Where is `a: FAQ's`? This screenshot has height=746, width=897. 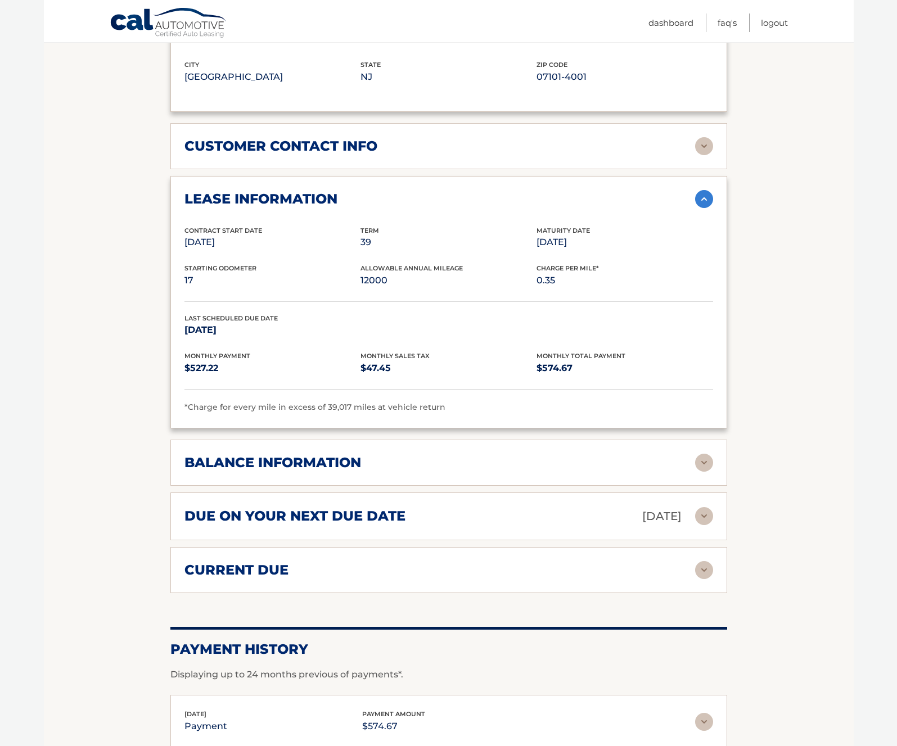
a: FAQ's is located at coordinates (727, 22).